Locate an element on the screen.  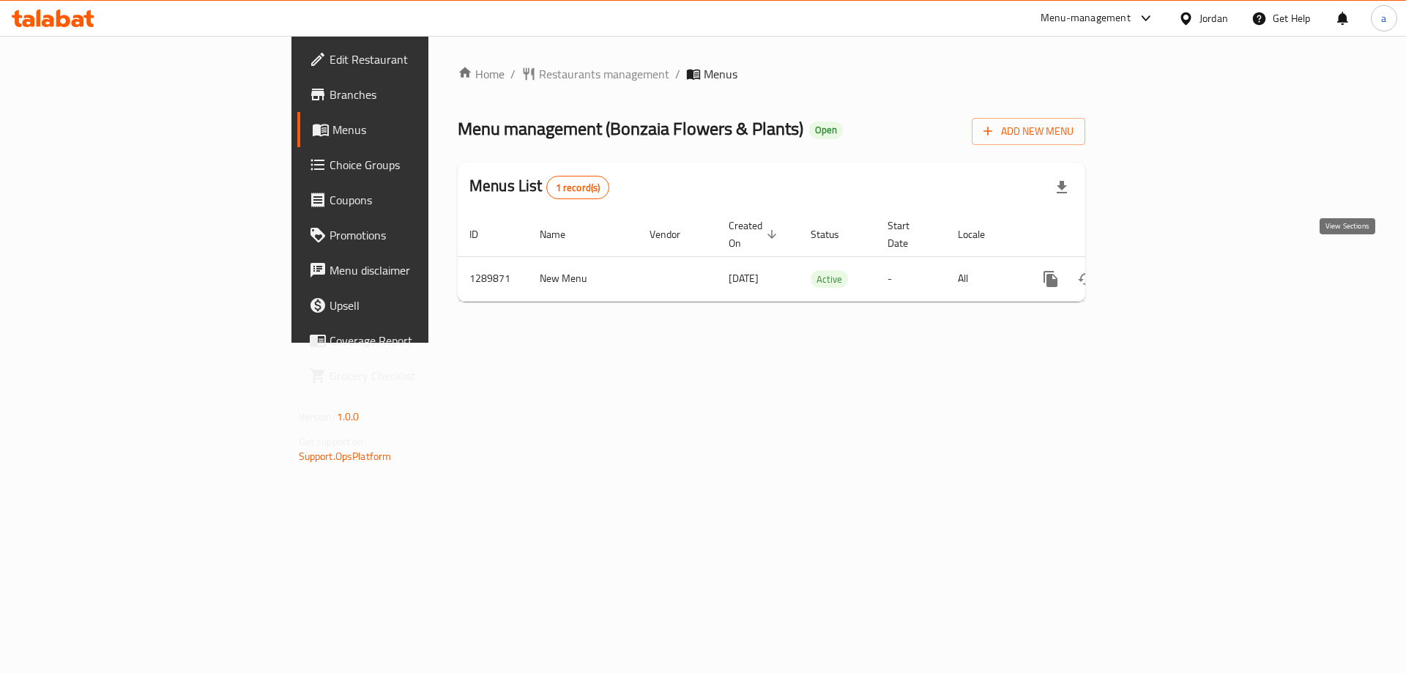
span: Locale is located at coordinates (980, 234).